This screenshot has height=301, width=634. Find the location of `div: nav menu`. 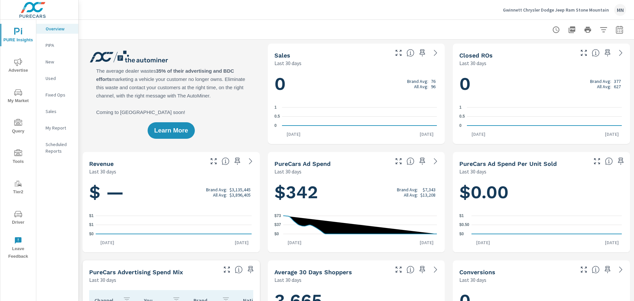

div: nav menu is located at coordinates (18, 141).